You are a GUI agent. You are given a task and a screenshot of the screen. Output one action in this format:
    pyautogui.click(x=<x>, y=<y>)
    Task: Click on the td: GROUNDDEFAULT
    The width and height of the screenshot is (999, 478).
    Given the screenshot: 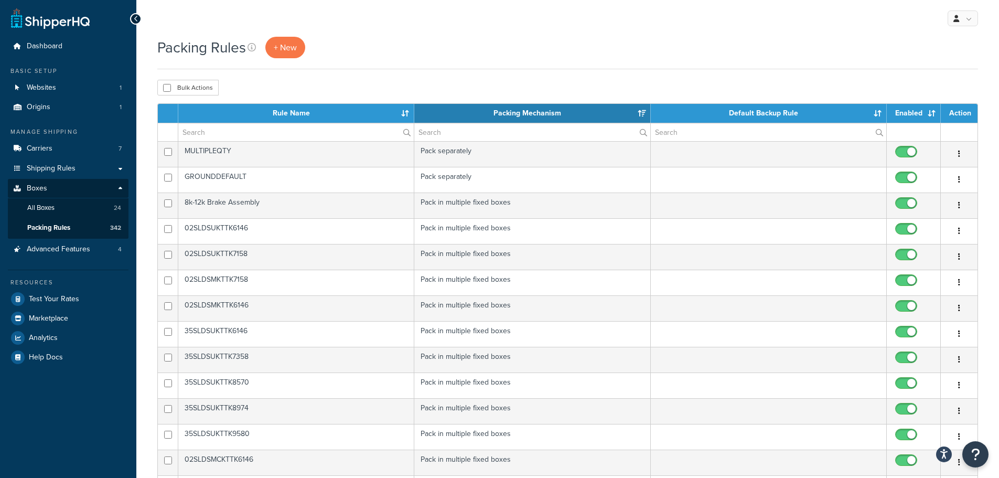 What is the action you would take?
    pyautogui.click(x=296, y=179)
    